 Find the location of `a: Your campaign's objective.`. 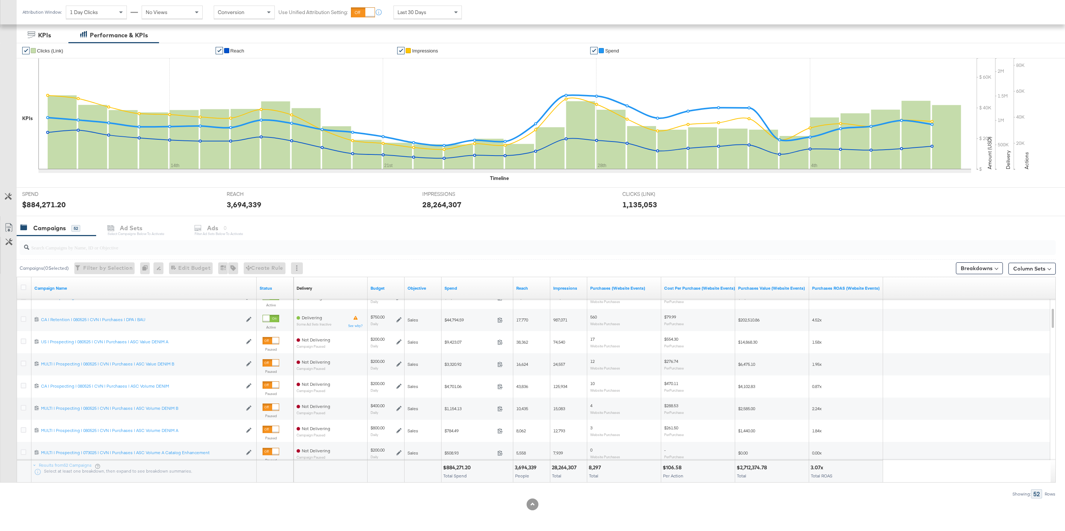

a: Your campaign's objective. is located at coordinates (423, 288).